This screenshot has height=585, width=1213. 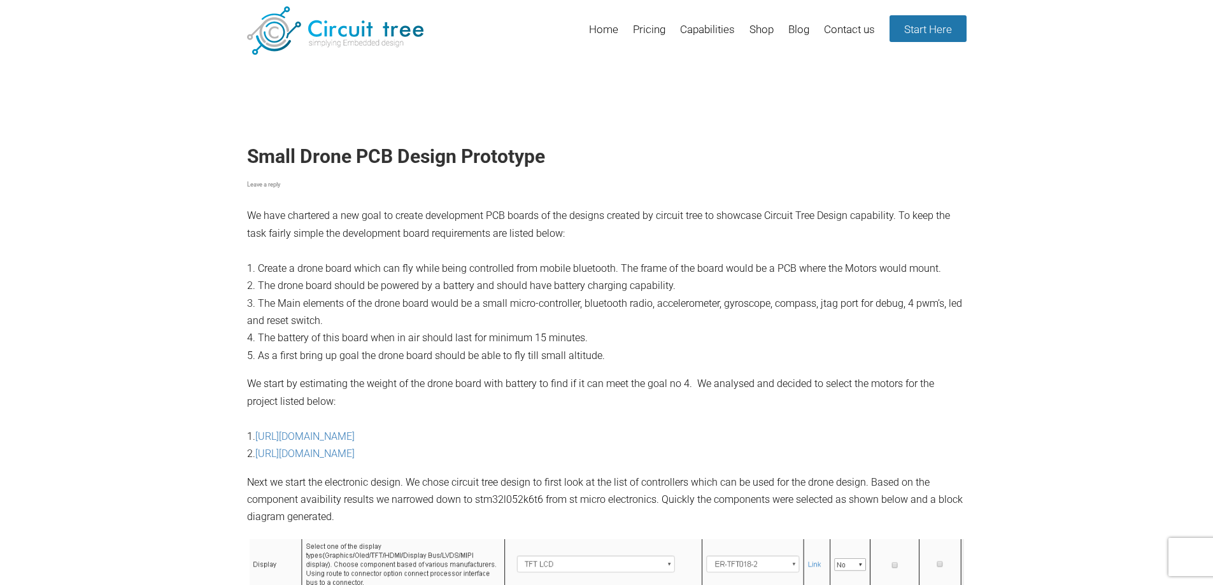 I want to click on p: We start by estimating the weight of the drone board with battery to find if it can meet the goal..., so click(x=607, y=418).